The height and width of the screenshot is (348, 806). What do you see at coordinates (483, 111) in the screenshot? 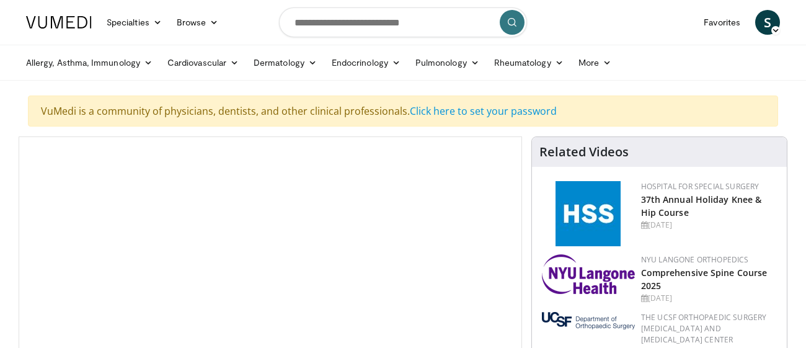
I see `a: Click here to set your password` at bounding box center [483, 111].